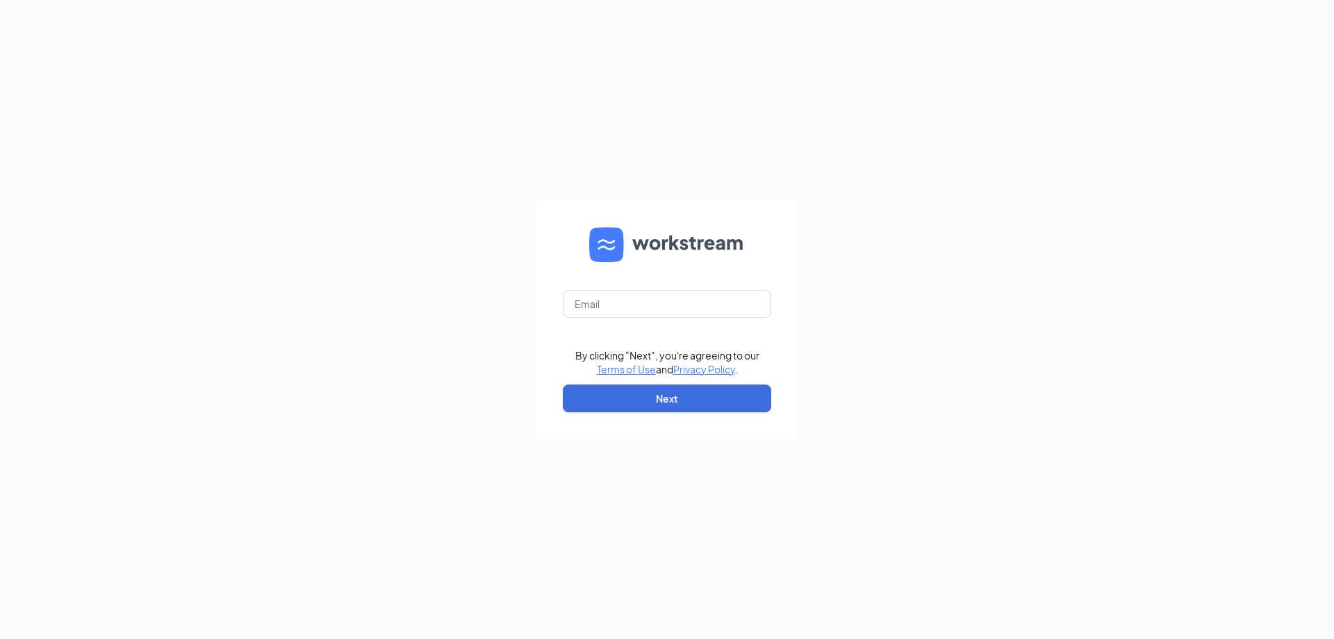 The width and height of the screenshot is (1334, 639). Describe the element at coordinates (704, 369) in the screenshot. I see `a: Privacy Policy` at that location.